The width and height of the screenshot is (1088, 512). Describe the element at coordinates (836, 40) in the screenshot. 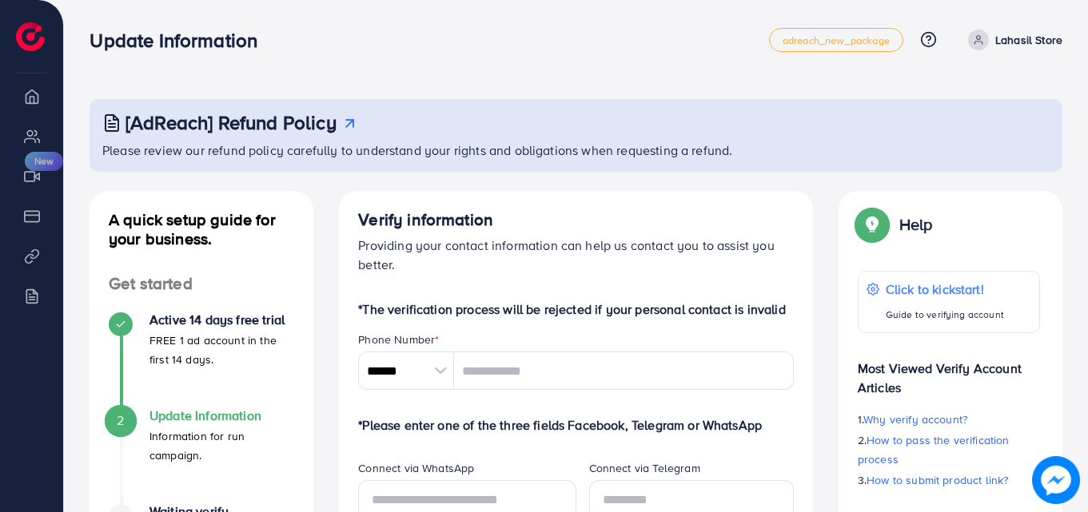

I see `span: adreach_new_package` at that location.